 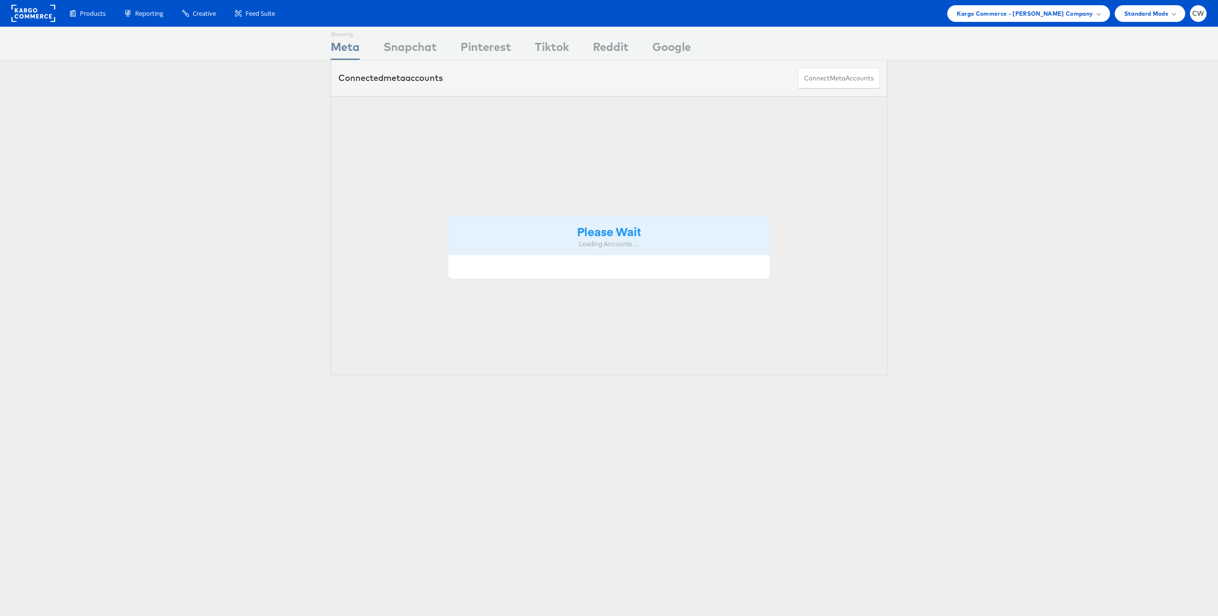 What do you see at coordinates (204, 13) in the screenshot?
I see `span: Creative` at bounding box center [204, 13].